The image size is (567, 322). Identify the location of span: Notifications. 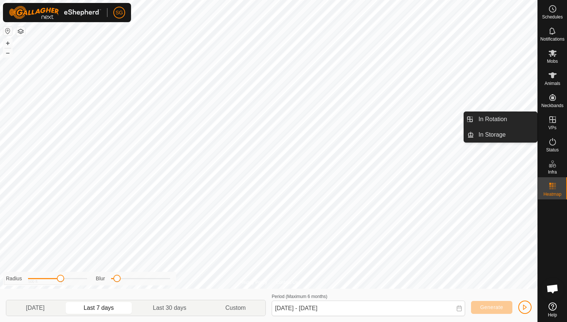
(552, 39).